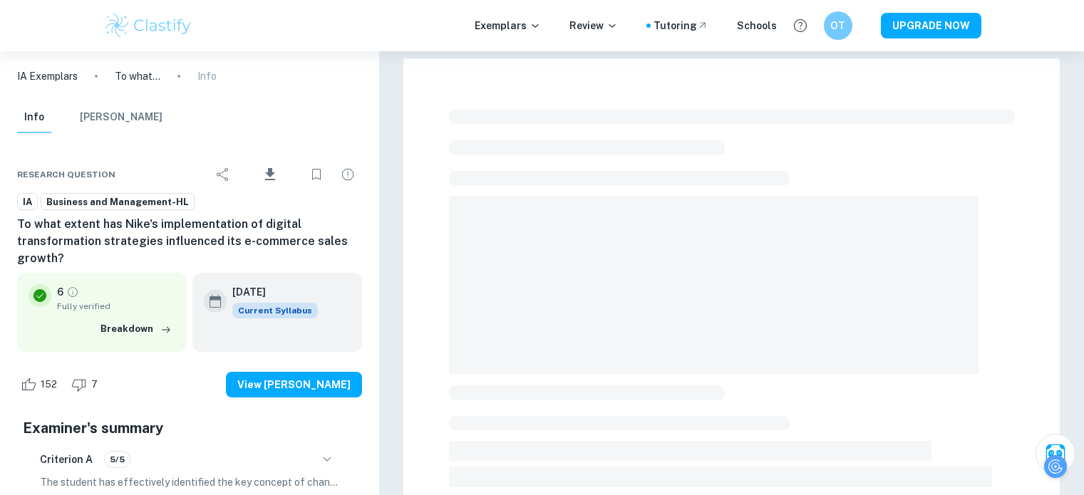 This screenshot has height=495, width=1084. I want to click on div: Share, so click(223, 175).